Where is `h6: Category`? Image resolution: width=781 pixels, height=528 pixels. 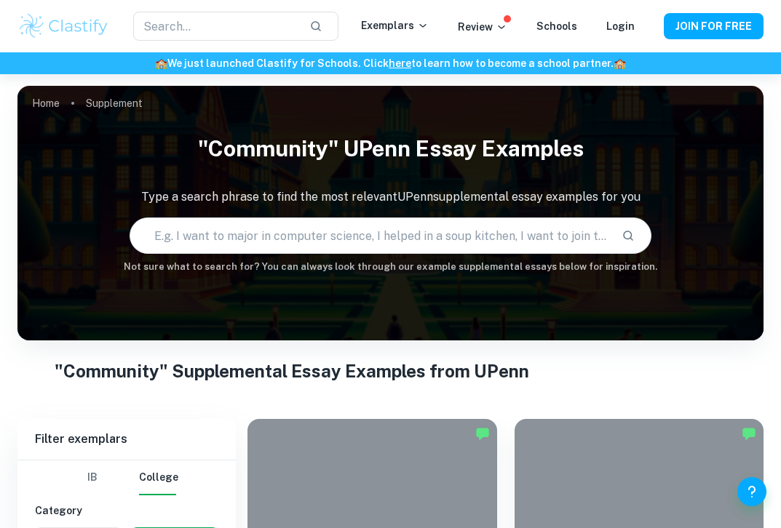 h6: Category is located at coordinates (127, 511).